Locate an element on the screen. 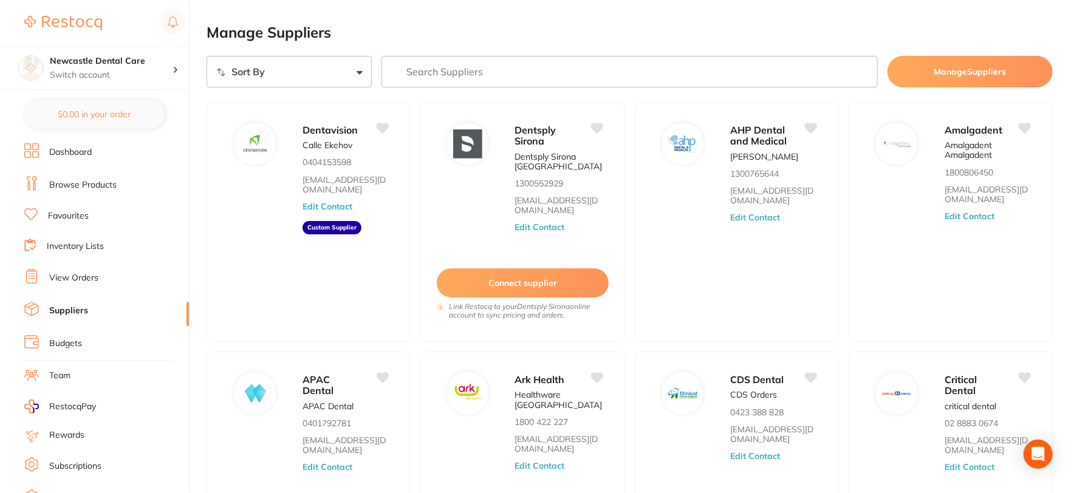 Image resolution: width=1077 pixels, height=493 pixels. img: Dentsply Sirona is located at coordinates (468, 144).